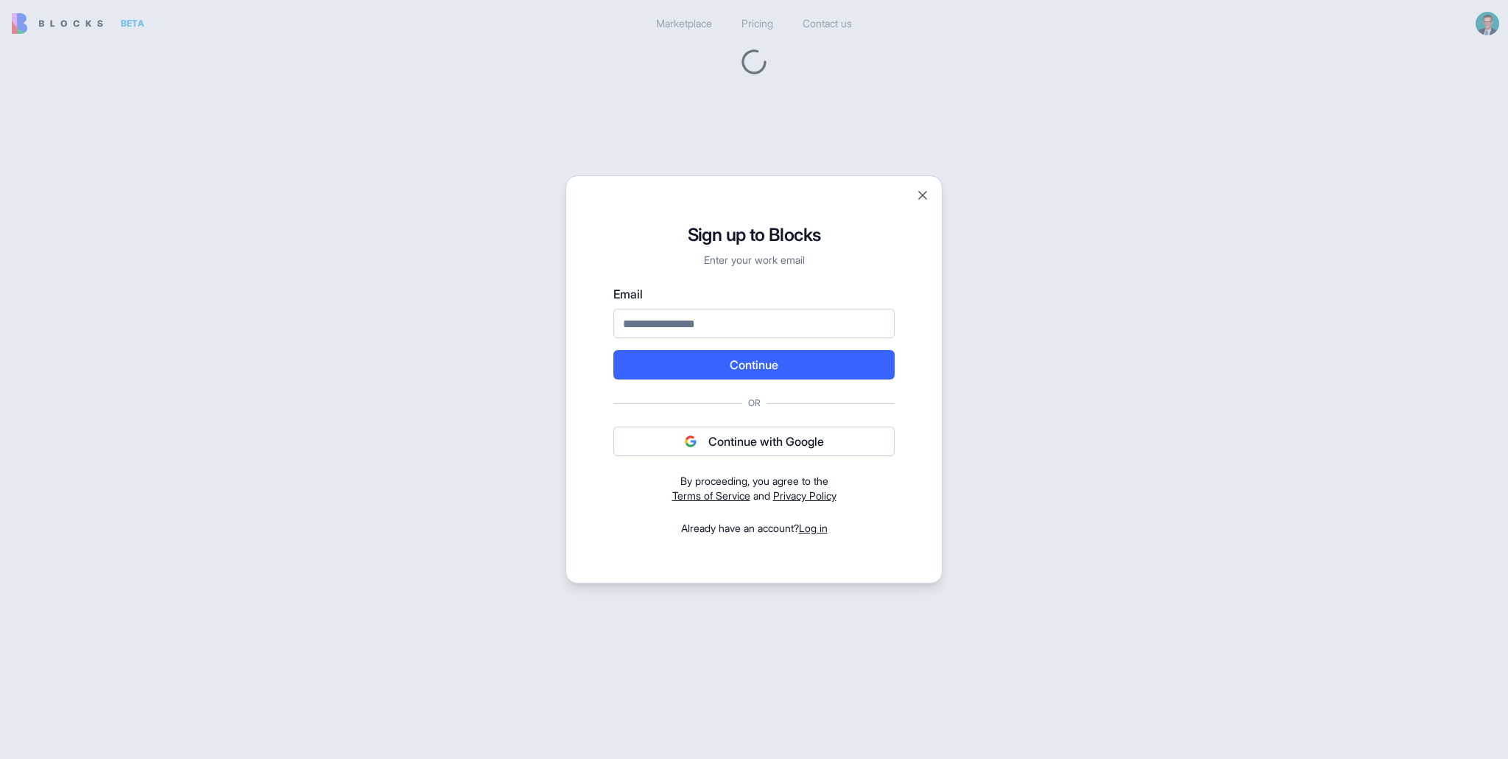  I want to click on p: Enter your work email, so click(754, 260).